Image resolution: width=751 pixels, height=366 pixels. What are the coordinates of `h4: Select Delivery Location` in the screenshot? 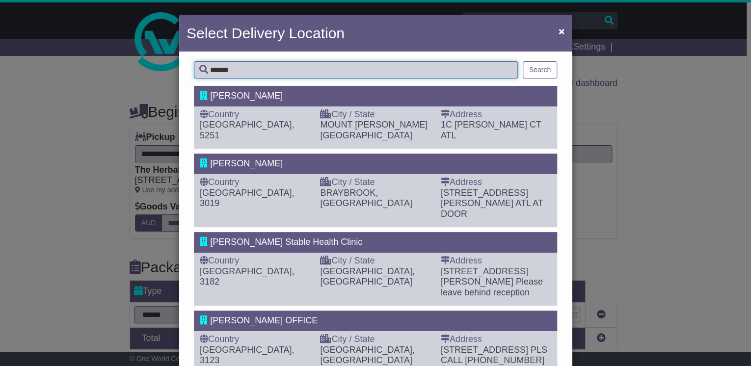 It's located at (266, 33).